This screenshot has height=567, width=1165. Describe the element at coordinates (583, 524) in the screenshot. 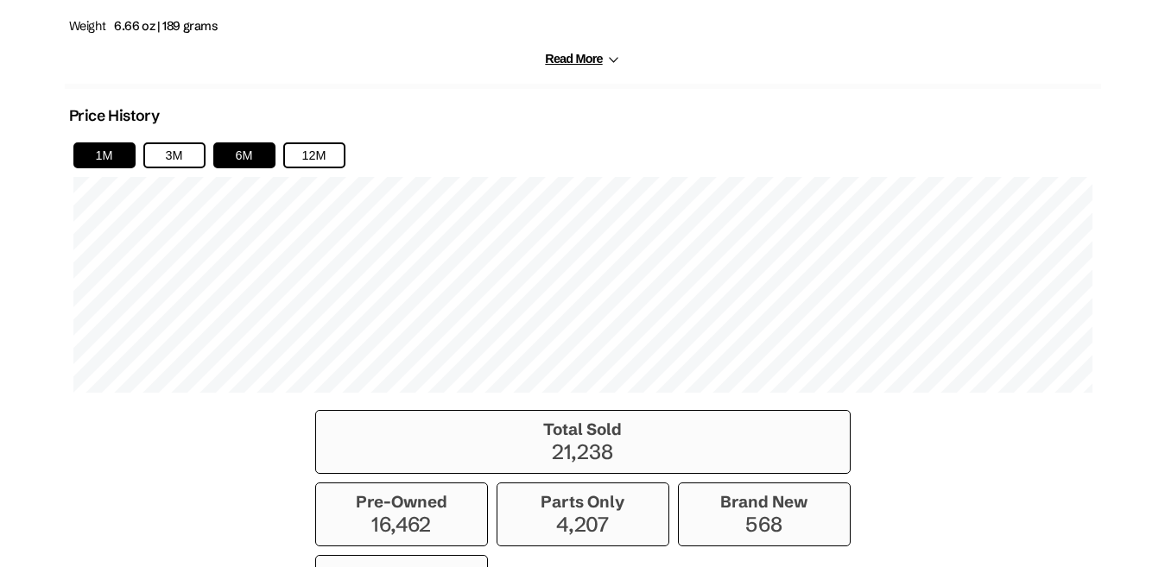

I see `p: 4,207` at that location.